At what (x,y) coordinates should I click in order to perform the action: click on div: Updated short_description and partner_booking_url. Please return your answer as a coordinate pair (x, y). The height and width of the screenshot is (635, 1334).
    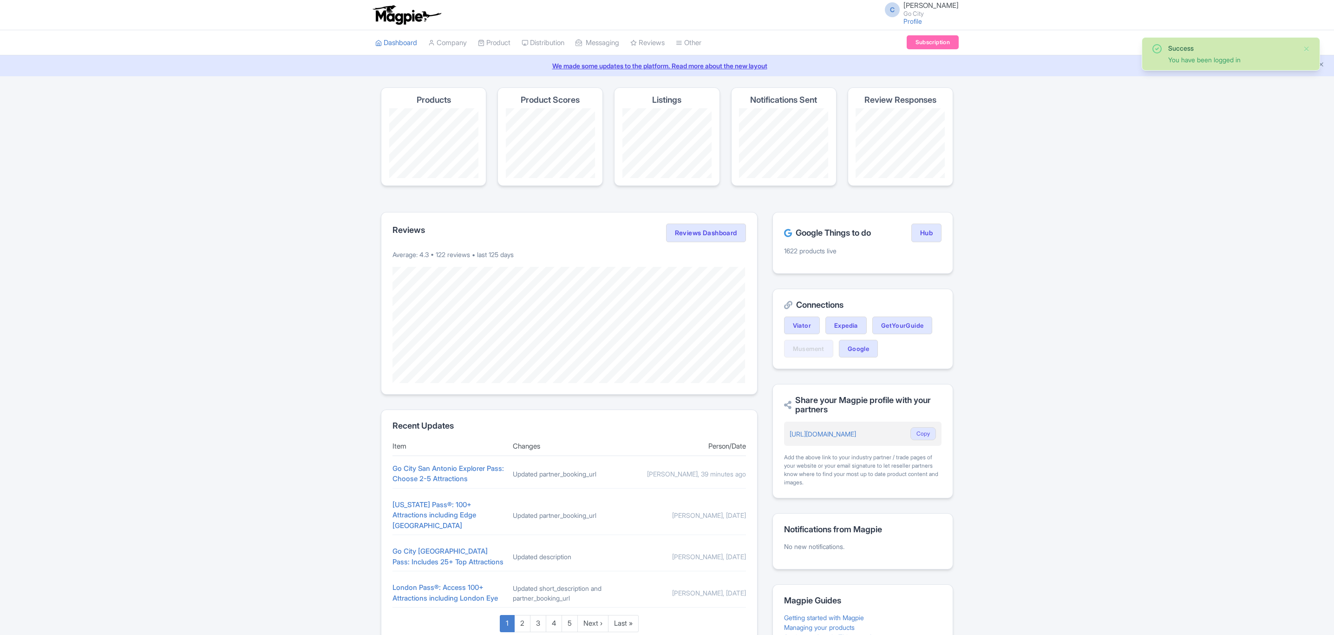
    Looking at the image, I should click on (569, 593).